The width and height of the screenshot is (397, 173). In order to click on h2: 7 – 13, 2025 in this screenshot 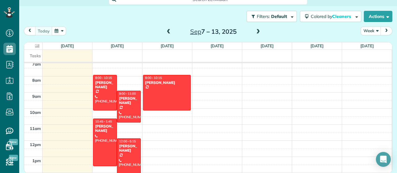, I will do `click(213, 32)`.